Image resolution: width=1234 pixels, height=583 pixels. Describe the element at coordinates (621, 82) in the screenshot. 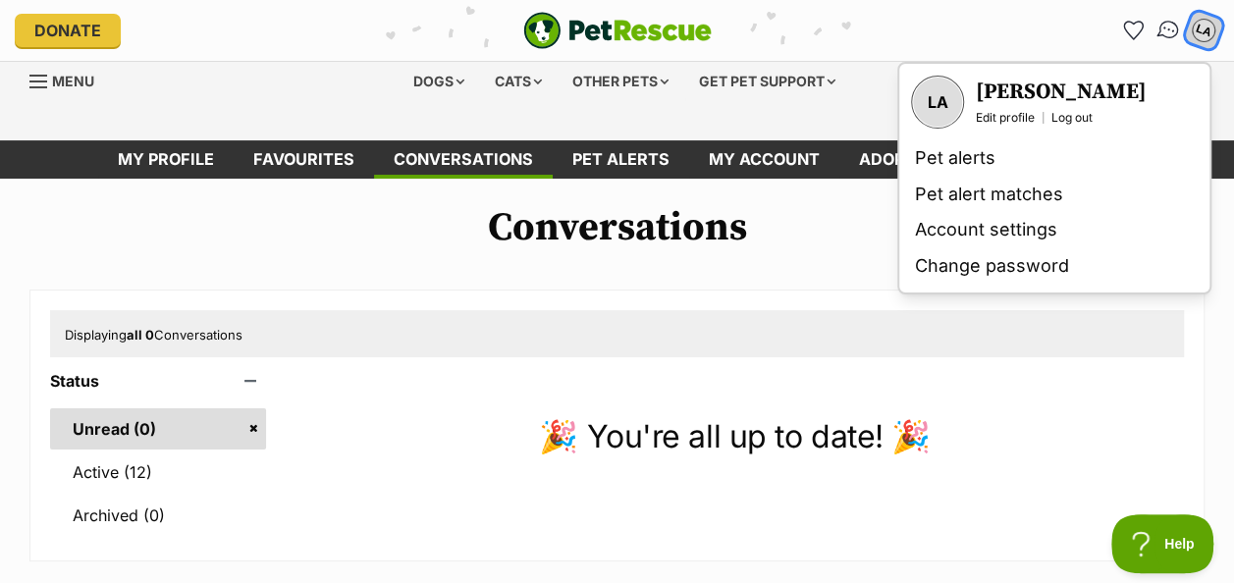

I see `div: Other pets` at that location.